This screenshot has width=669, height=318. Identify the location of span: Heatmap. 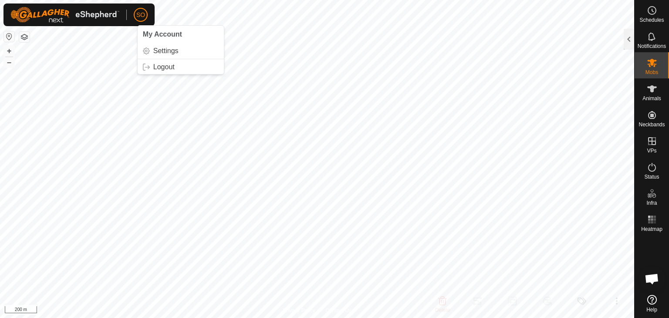
(652, 229).